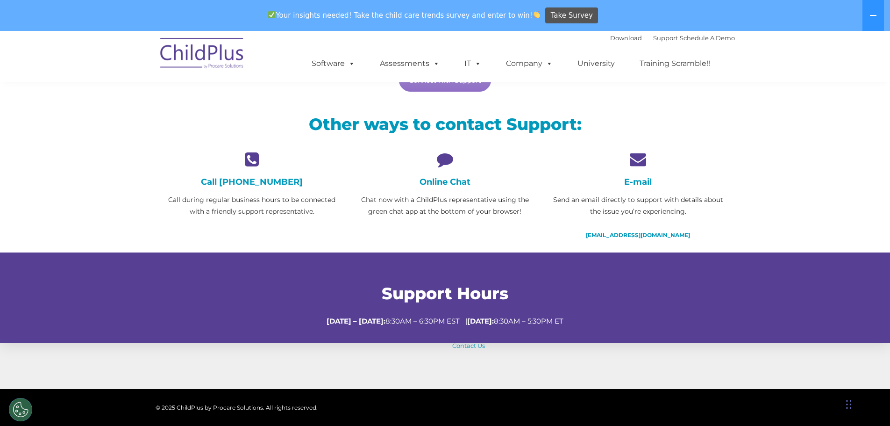 The width and height of the screenshot is (890, 426). Describe the element at coordinates (252, 206) in the screenshot. I see `p: Call during regular business hours to be connected with a friendly support representative.` at that location.